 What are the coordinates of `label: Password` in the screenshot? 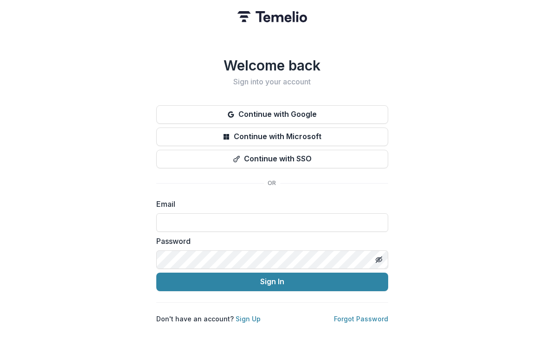 It's located at (269, 241).